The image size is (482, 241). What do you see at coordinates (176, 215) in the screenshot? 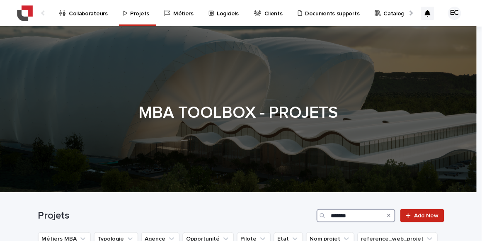
I see `h1: Projets` at bounding box center [176, 215].